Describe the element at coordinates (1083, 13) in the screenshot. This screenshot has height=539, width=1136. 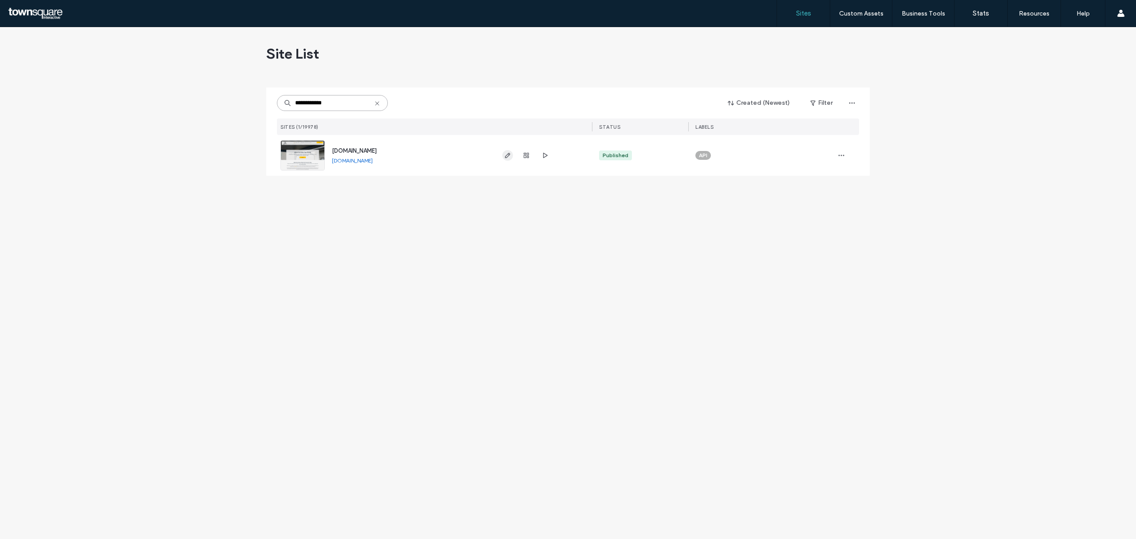
I see `label: Help` at that location.